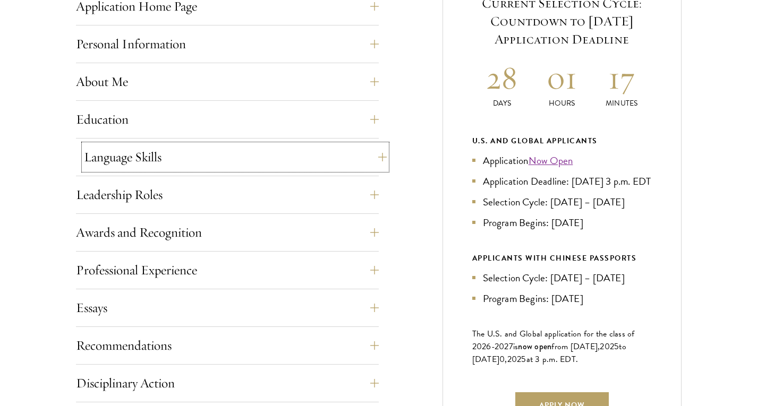  What do you see at coordinates (227, 308) in the screenshot?
I see `button: Essays` at bounding box center [227, 308].